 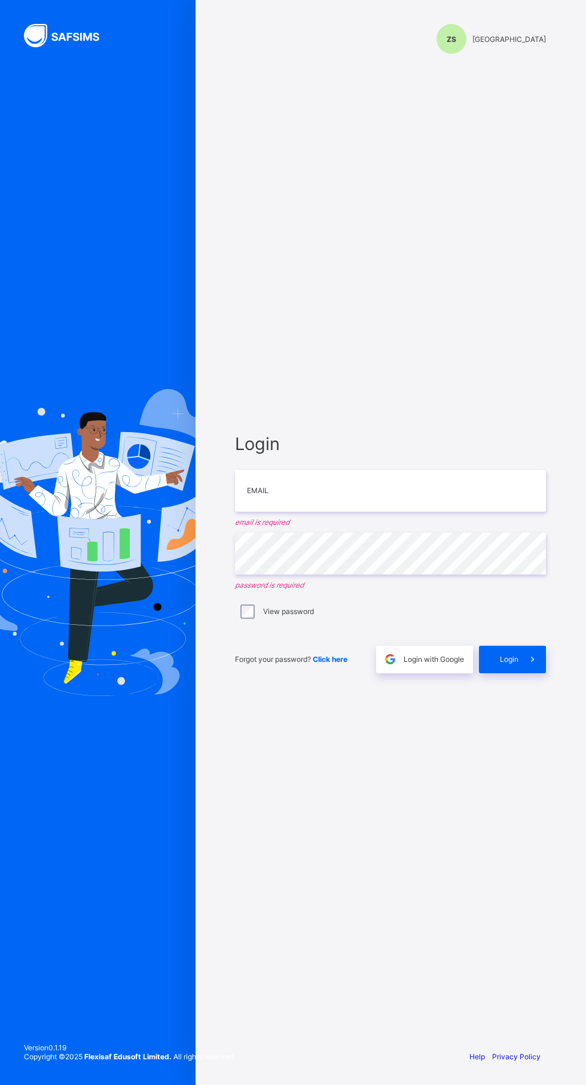 What do you see at coordinates (69, 35) in the screenshot?
I see `img: SAFSIMS Logo` at bounding box center [69, 35].